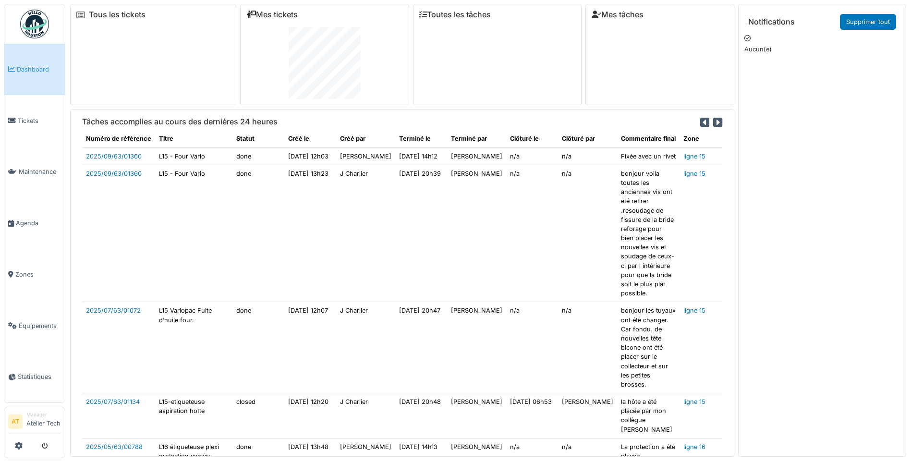 This screenshot has width=911, height=462. What do you see at coordinates (194, 348) in the screenshot?
I see `td: L15 Variopac Fuite d’huile four.` at bounding box center [194, 348].